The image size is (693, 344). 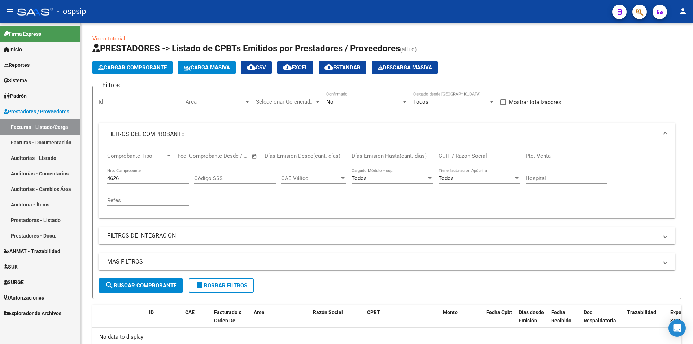 What do you see at coordinates (164, 321) in the screenshot?
I see `datatable-header-cell: ID` at bounding box center [164, 321].